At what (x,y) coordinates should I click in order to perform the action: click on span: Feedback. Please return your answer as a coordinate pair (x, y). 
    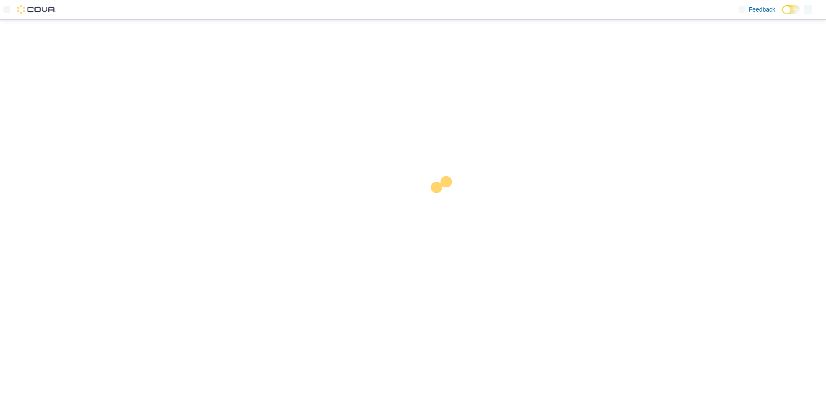
    Looking at the image, I should click on (761, 9).